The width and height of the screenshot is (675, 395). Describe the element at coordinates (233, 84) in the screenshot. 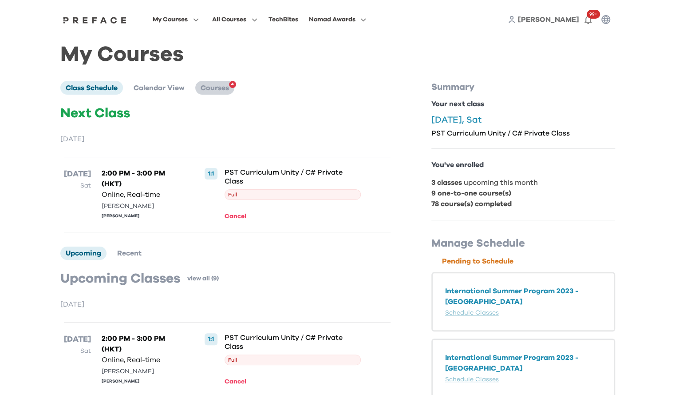

I see `span: 4` at that location.